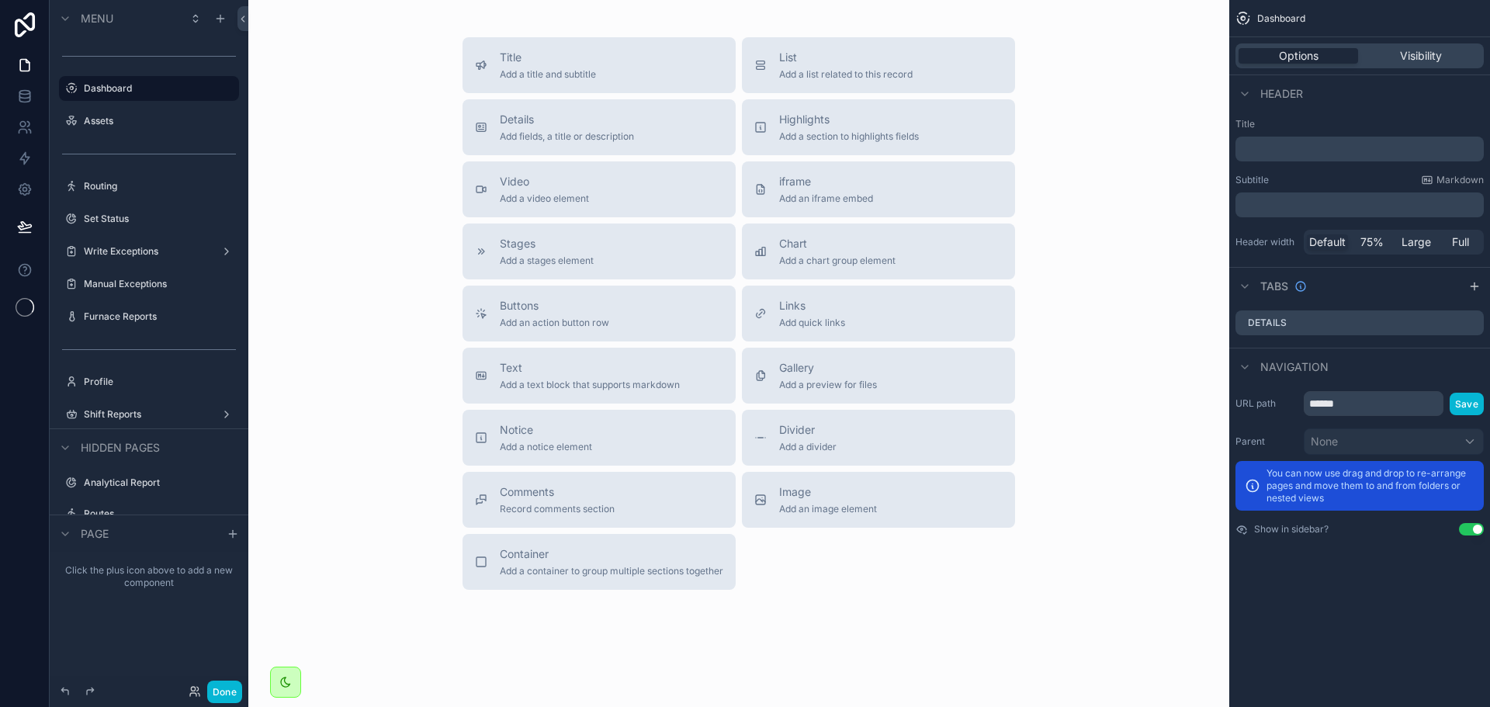 Image resolution: width=1490 pixels, height=707 pixels. Describe the element at coordinates (826, 182) in the screenshot. I see `span: iframe` at that location.